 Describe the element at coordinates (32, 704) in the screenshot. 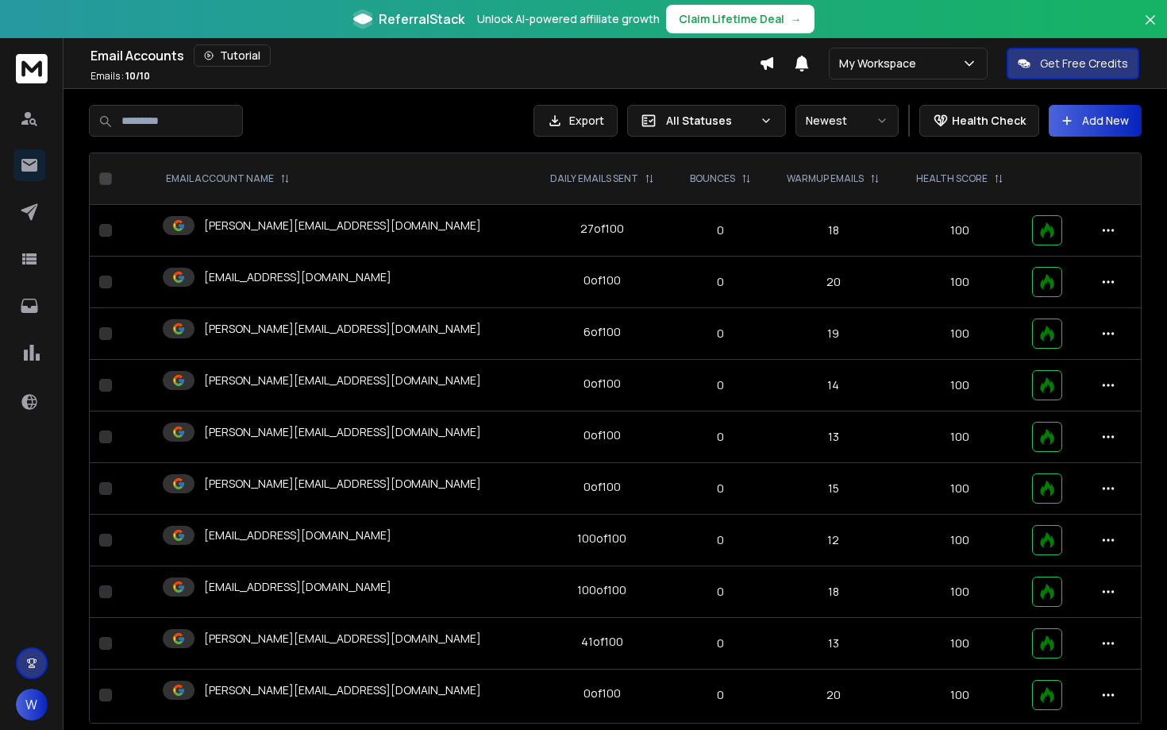

I see `button: W` at that location.